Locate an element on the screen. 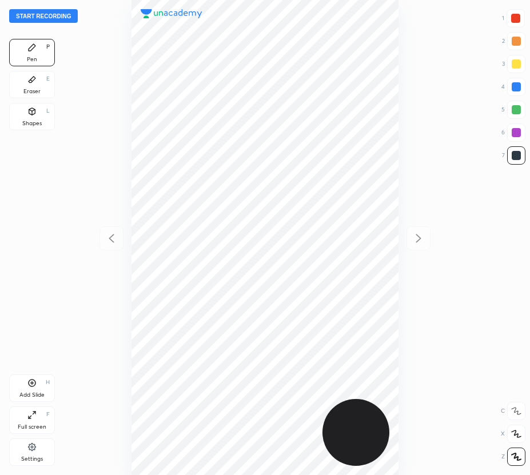 Image resolution: width=530 pixels, height=475 pixels. div: Add Slide is located at coordinates (32, 395).